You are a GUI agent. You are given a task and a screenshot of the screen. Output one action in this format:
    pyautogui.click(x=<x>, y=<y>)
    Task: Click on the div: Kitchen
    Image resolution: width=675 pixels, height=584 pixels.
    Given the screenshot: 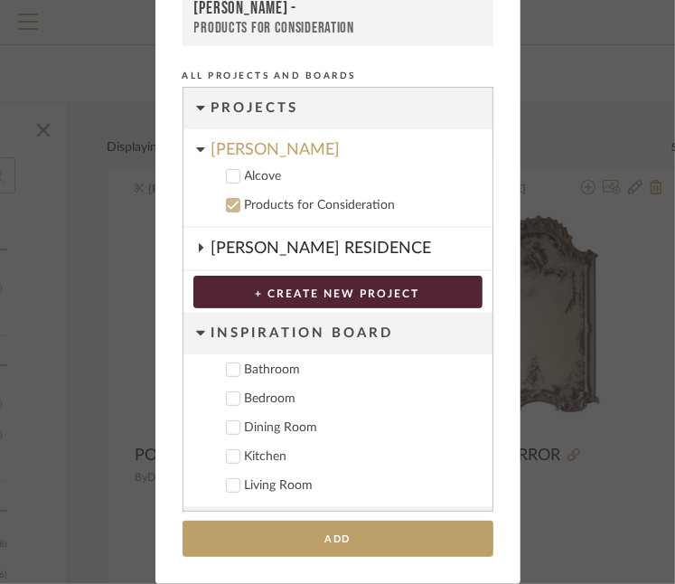 What is the action you would take?
    pyautogui.click(x=361, y=456)
    